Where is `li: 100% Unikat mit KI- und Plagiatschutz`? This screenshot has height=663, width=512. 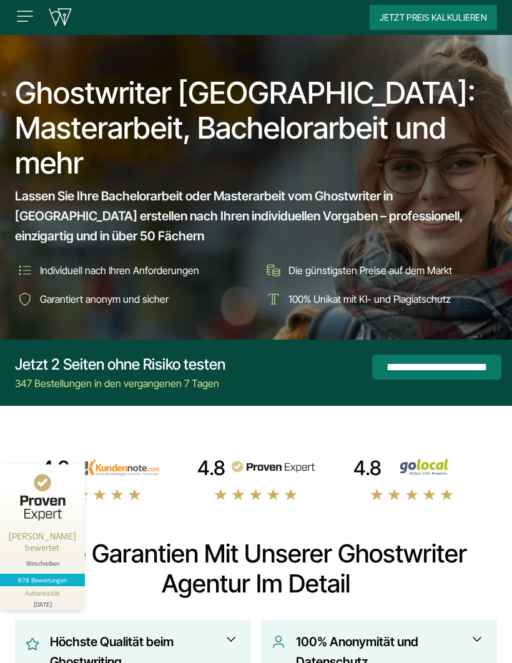 li: 100% Unikat mit KI- und Plagiatschutz is located at coordinates (383, 299).